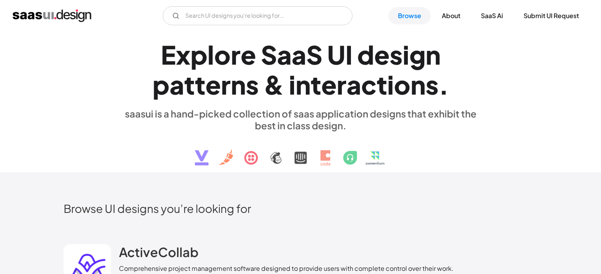 This screenshot has height=274, width=601. What do you see at coordinates (492, 16) in the screenshot?
I see `a: SaaS Ai` at bounding box center [492, 16].